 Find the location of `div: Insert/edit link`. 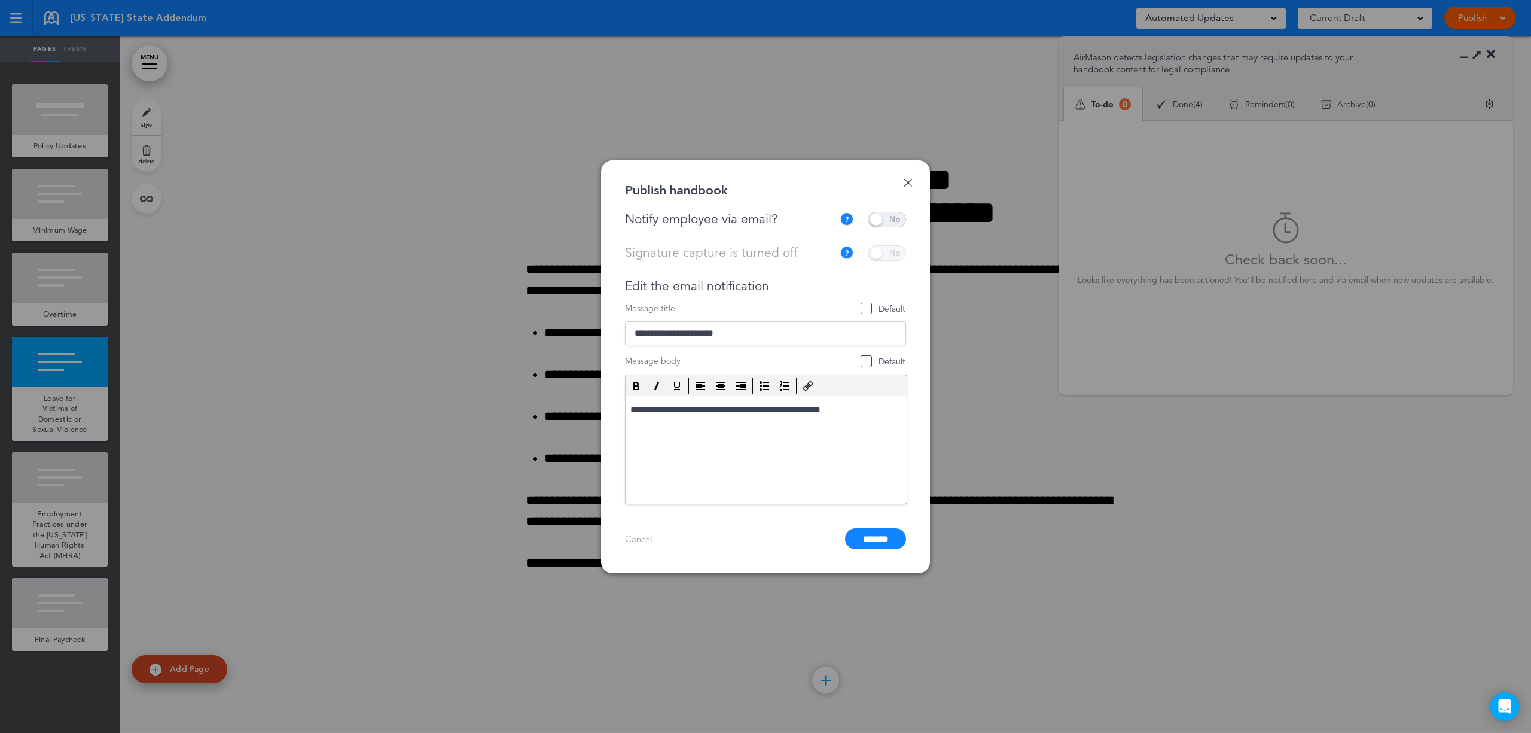

div: Insert/edit link is located at coordinates (808, 386).